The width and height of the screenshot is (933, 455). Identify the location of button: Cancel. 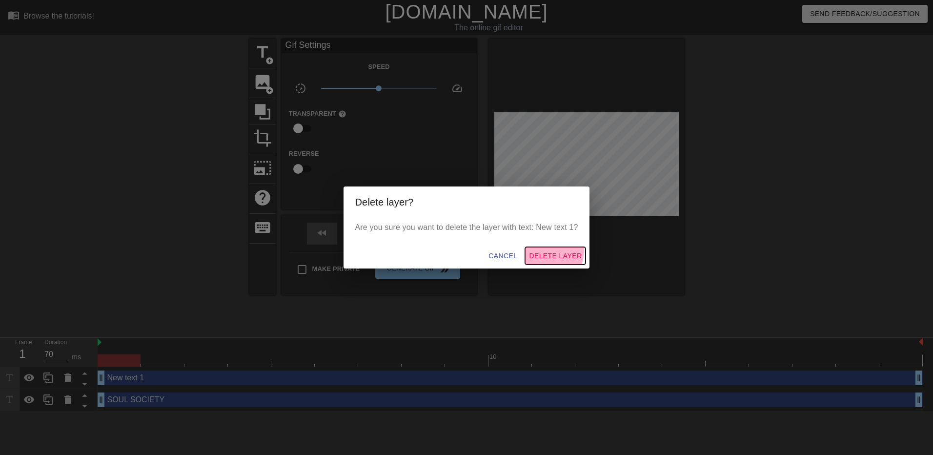
(502, 256).